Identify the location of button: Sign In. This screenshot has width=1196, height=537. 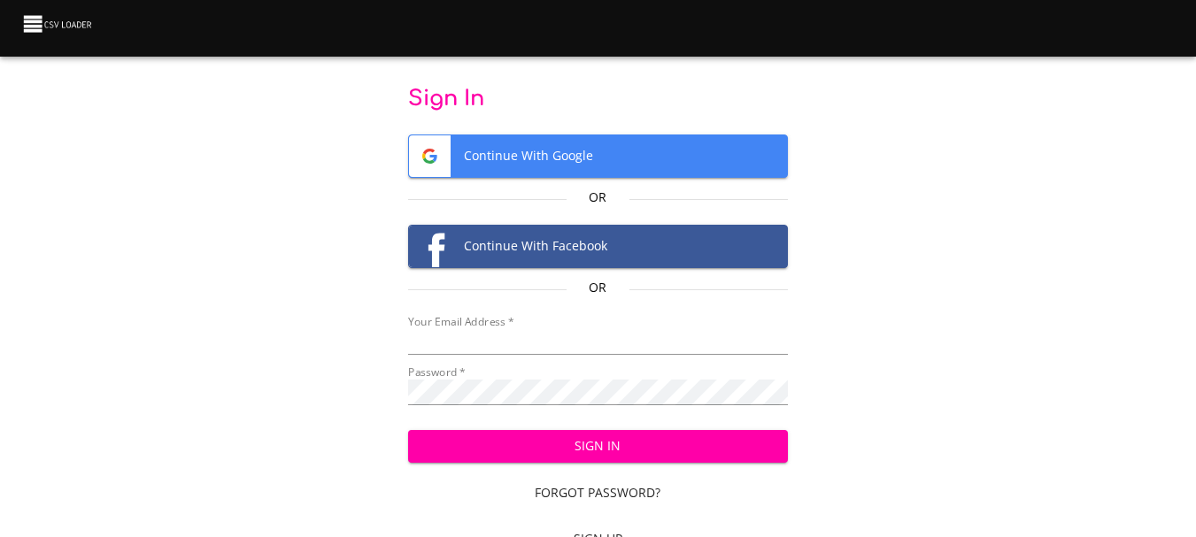
(598, 446).